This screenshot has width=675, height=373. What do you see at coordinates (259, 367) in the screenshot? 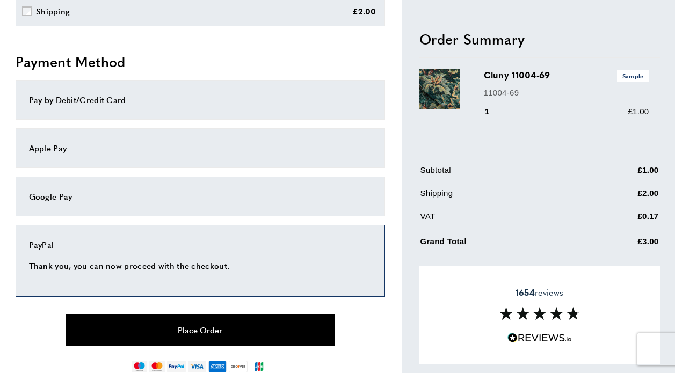
I see `img: jcb` at bounding box center [259, 367].